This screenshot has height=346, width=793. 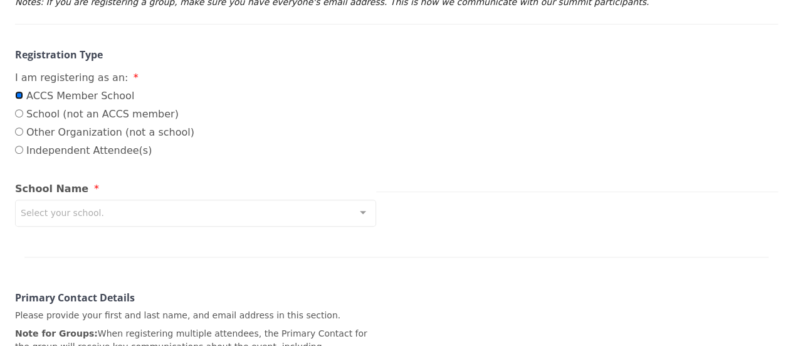 What do you see at coordinates (75, 297) in the screenshot?
I see `strong: Primary Contact Details` at bounding box center [75, 297].